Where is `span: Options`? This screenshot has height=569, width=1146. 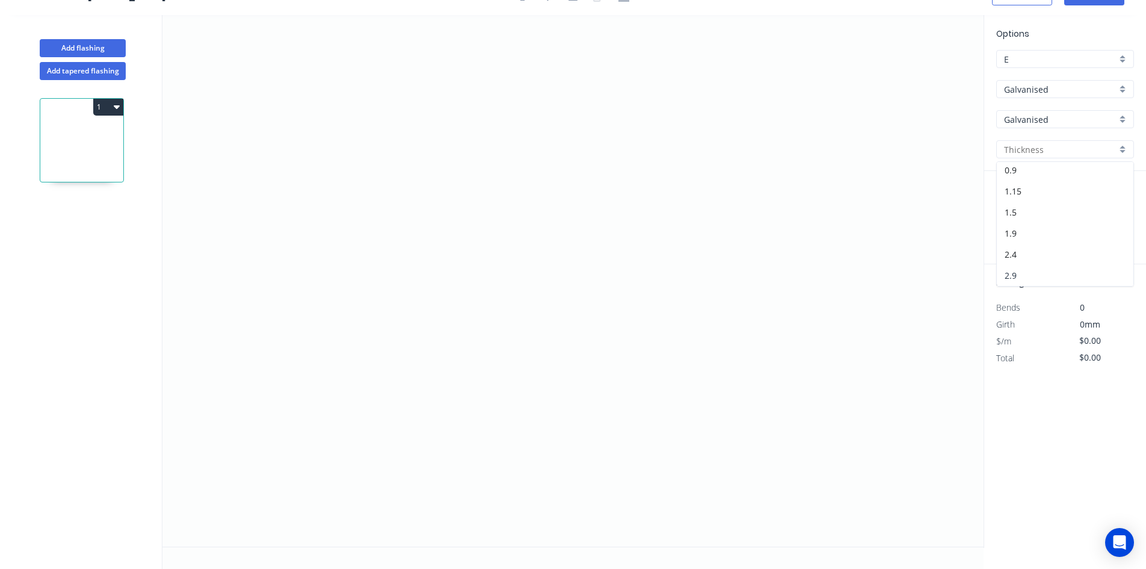 span: Options is located at coordinates (1013, 34).